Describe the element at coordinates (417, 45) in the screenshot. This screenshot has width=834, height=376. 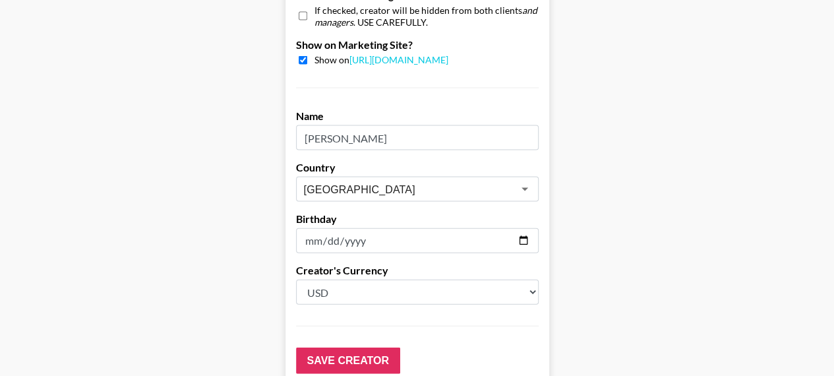
I see `label: Show on Marketing Site?` at that location.